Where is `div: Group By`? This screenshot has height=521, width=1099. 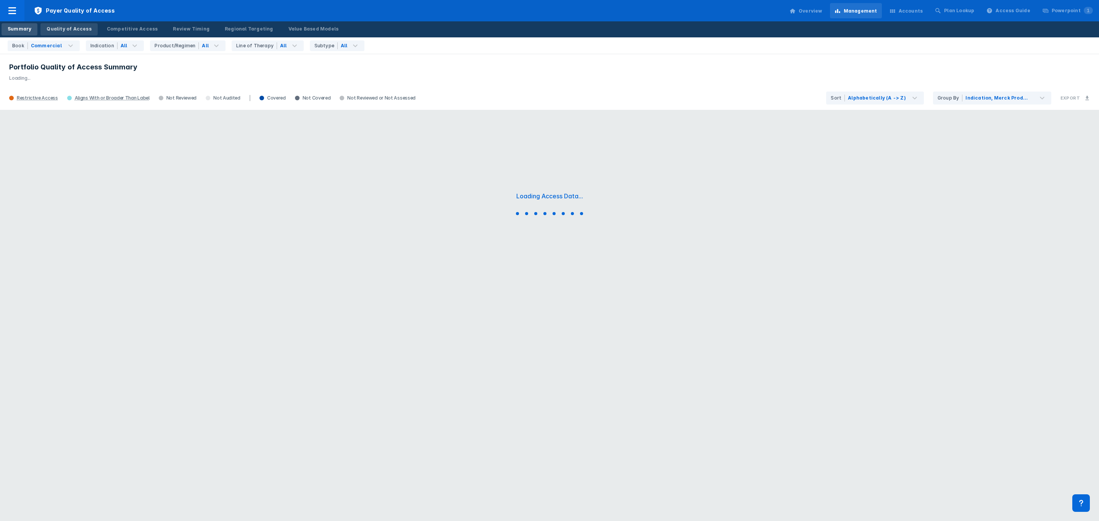 div: Group By is located at coordinates (950, 98).